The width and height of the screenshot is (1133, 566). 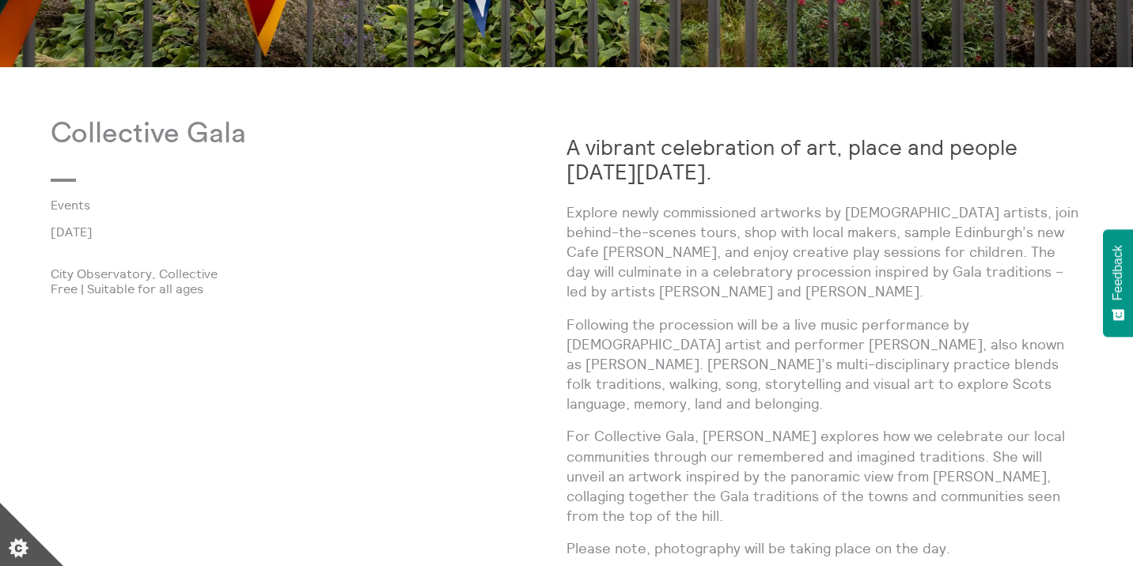 I want to click on p: Collective Gala, so click(x=308, y=134).